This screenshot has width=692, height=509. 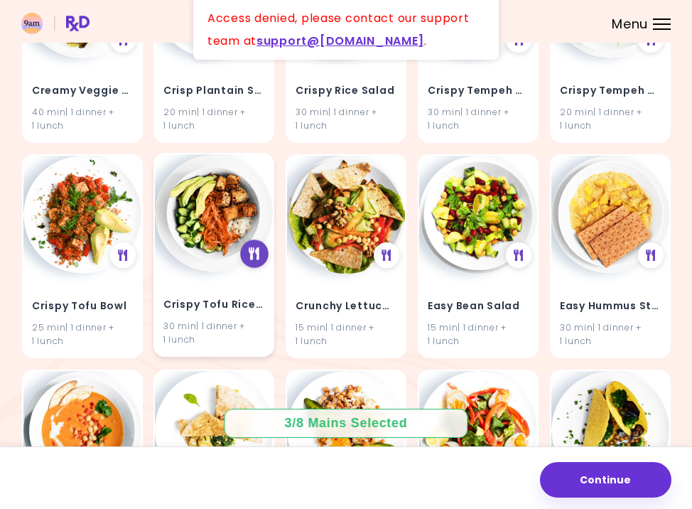 What do you see at coordinates (55, 23) in the screenshot?
I see `img: RxDiet` at bounding box center [55, 23].